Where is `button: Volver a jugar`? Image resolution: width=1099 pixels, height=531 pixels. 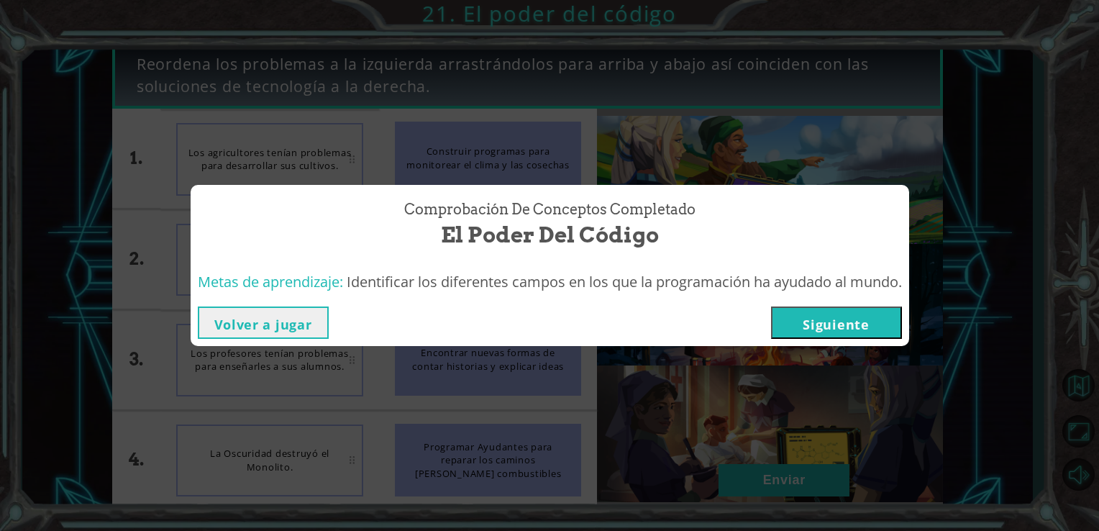 button: Volver a jugar is located at coordinates (263, 322).